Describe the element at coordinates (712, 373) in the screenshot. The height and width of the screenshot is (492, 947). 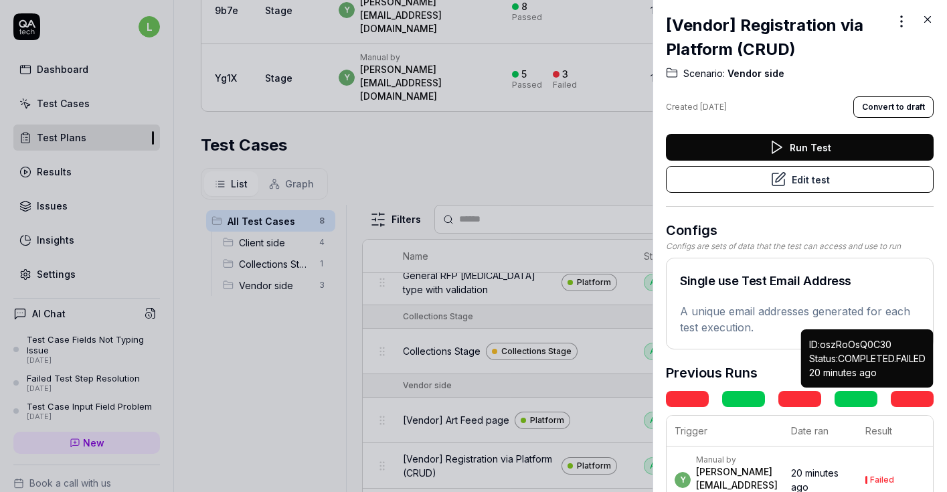
I see `h3: Previous Runs` at that location.